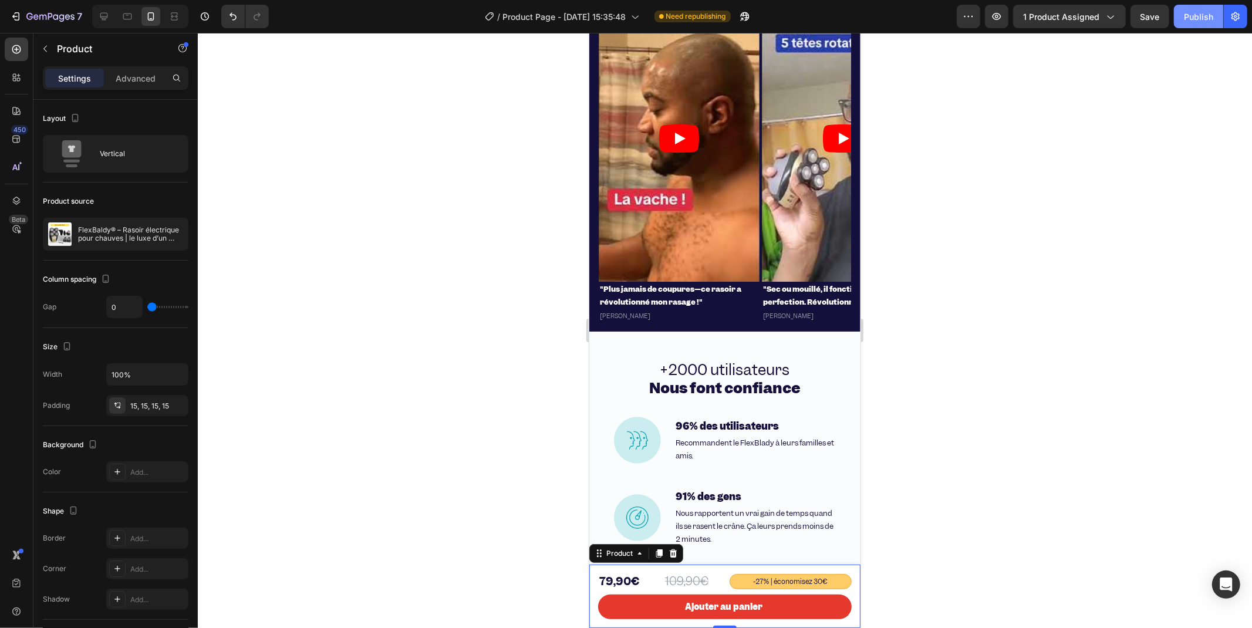  Describe the element at coordinates (79, 16) in the screenshot. I see `p: 7` at that location.